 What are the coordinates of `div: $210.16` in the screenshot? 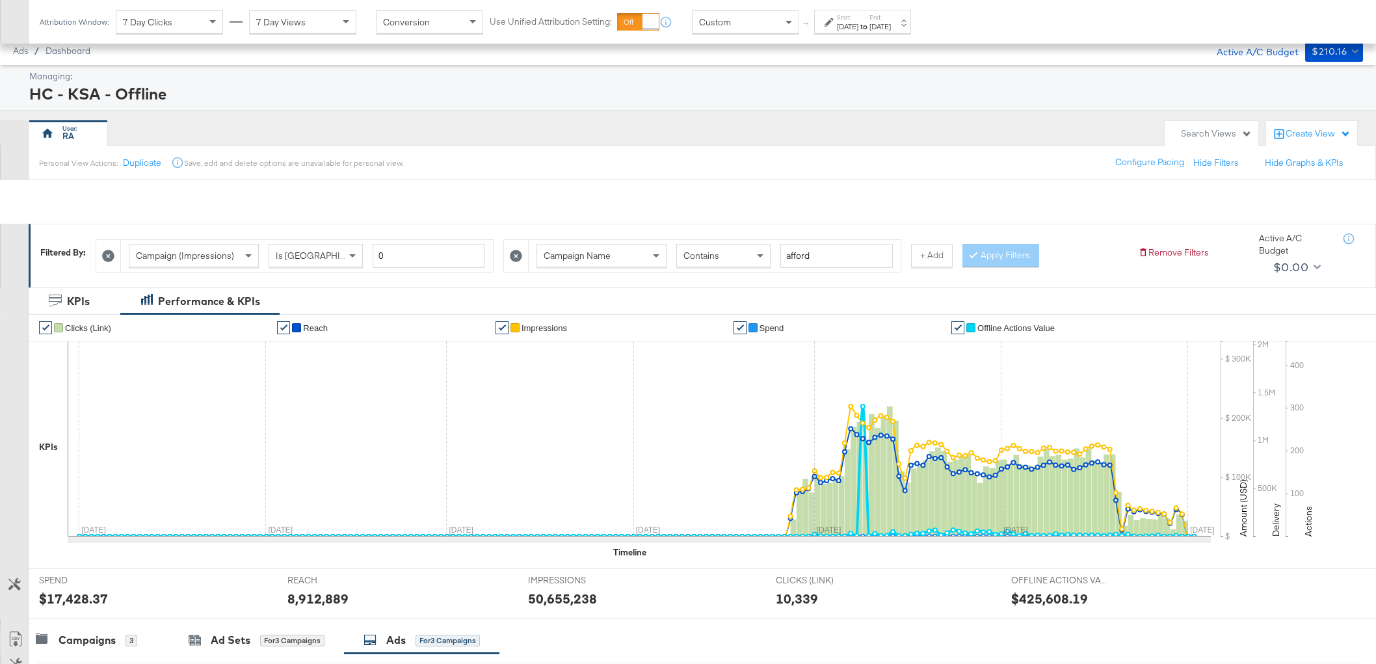 It's located at (1329, 51).